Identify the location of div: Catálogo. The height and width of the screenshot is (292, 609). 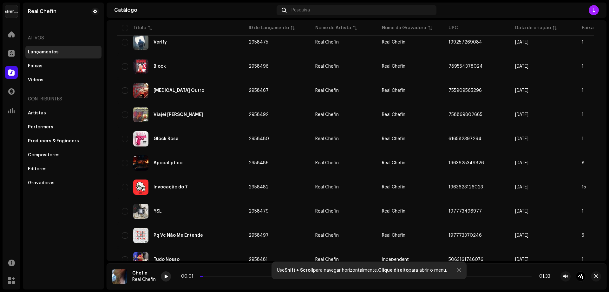
(194, 10).